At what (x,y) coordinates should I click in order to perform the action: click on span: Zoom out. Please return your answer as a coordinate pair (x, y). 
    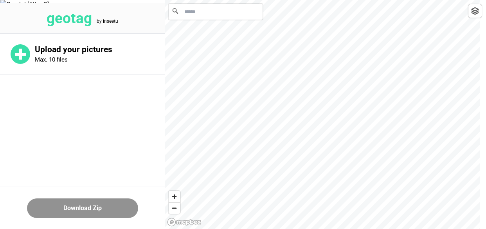
    Looking at the image, I should click on (174, 208).